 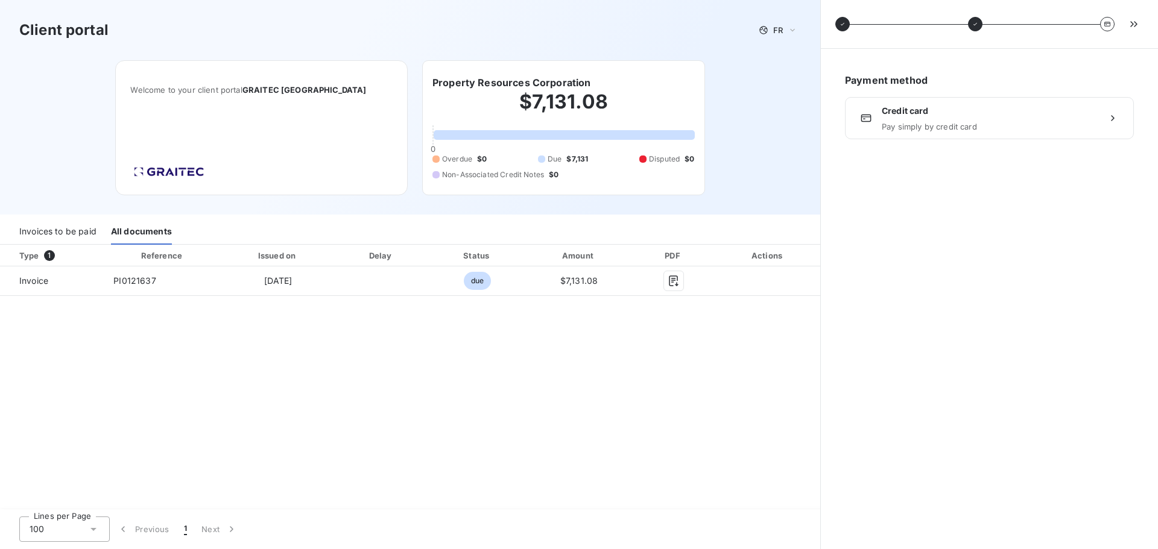 What do you see at coordinates (478, 256) in the screenshot?
I see `div: Status` at bounding box center [478, 256].